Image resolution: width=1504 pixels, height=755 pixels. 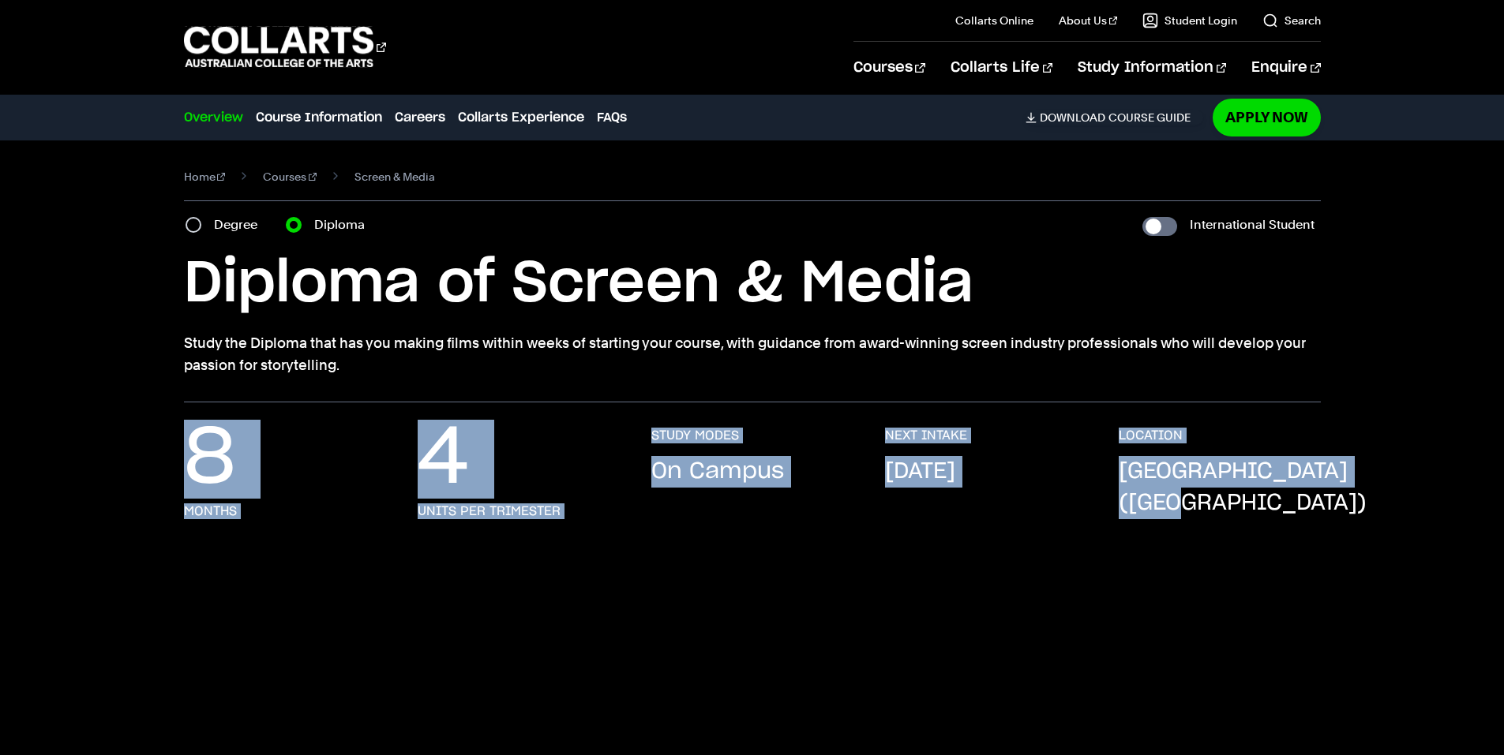 What do you see at coordinates (1072, 118) in the screenshot?
I see `span: Download` at bounding box center [1072, 118].